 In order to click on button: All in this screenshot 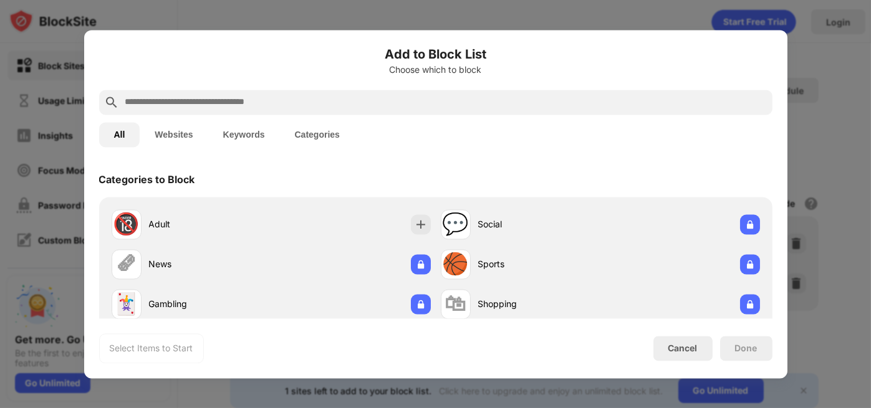, I will do `click(120, 135)`.